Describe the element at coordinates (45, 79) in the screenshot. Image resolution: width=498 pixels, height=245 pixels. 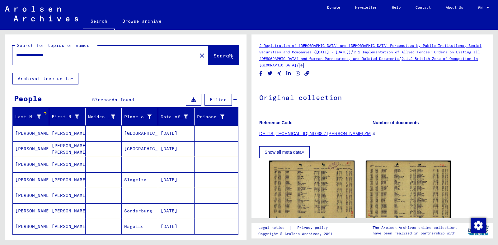
I see `button: Archival tree units` at that location.